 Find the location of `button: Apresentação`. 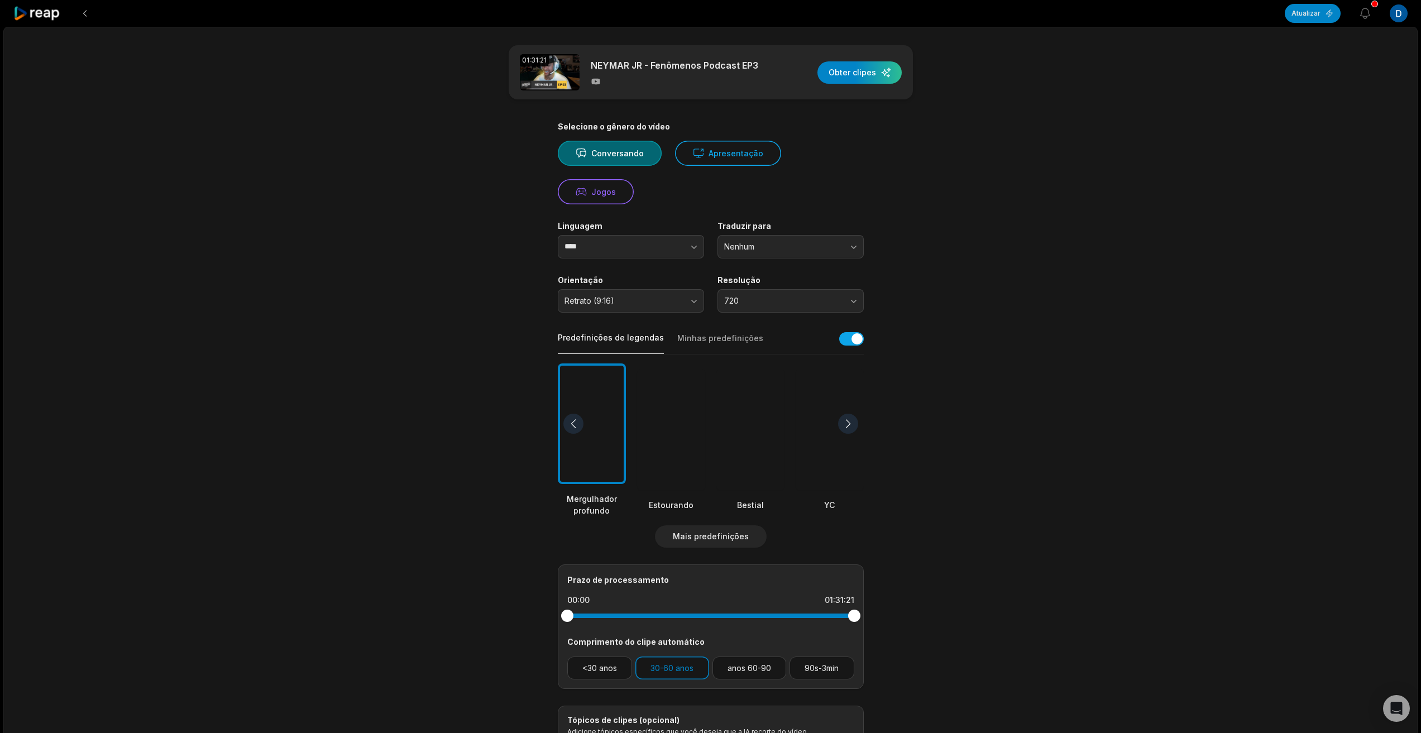

button: Apresentação is located at coordinates (728, 153).